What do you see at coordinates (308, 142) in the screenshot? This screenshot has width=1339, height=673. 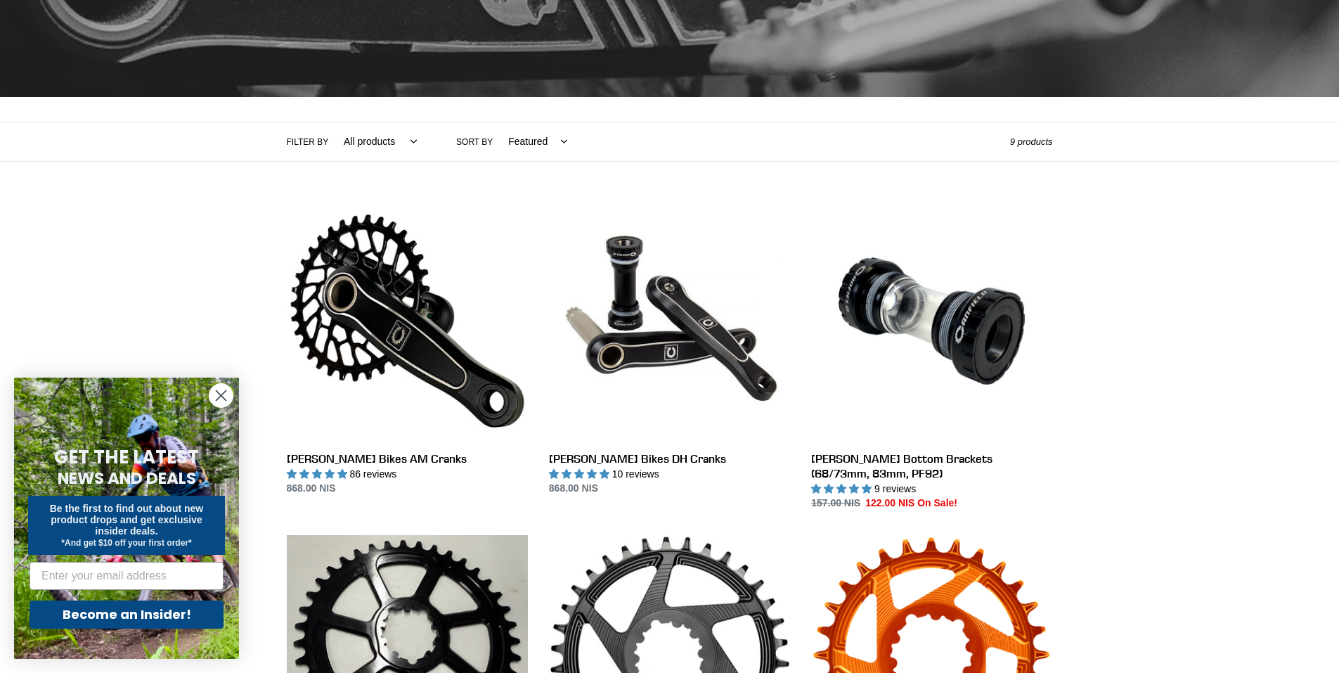 I see `label: Filter by` at bounding box center [308, 142].